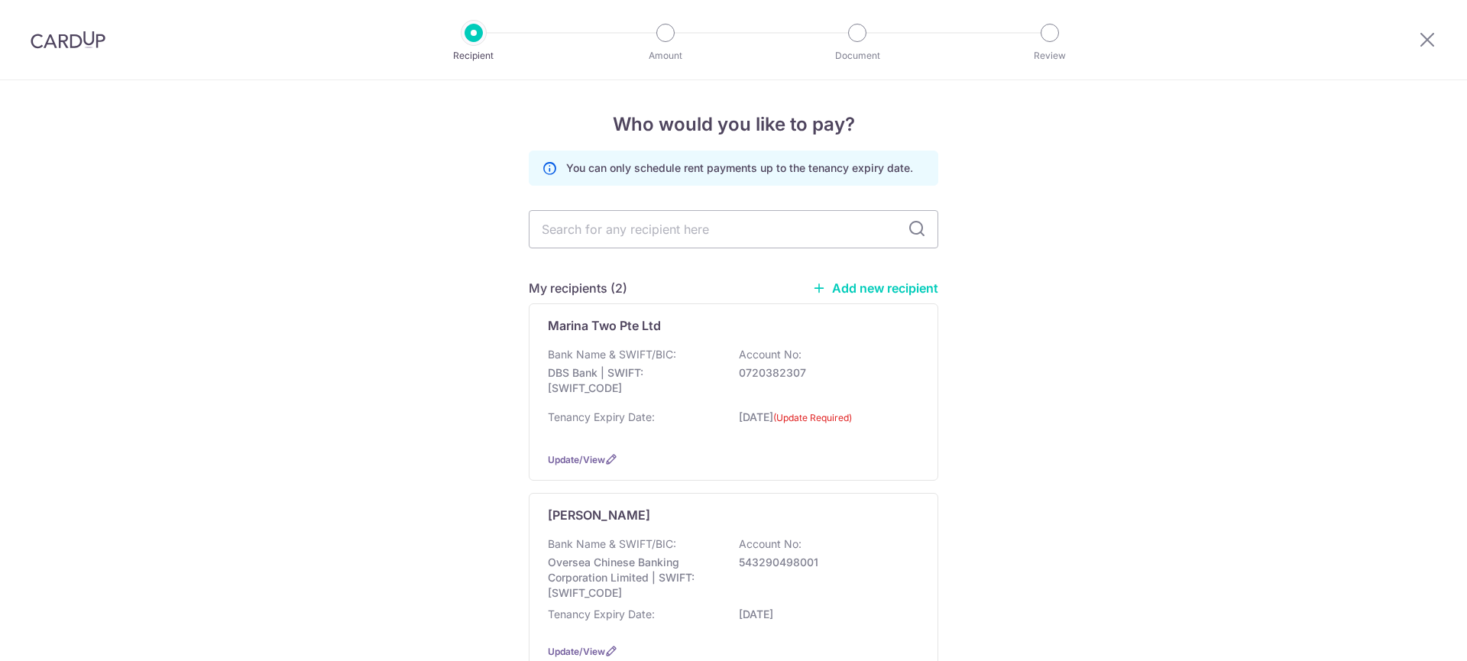  Describe the element at coordinates (824, 373) in the screenshot. I see `p: 0720382307` at that location.